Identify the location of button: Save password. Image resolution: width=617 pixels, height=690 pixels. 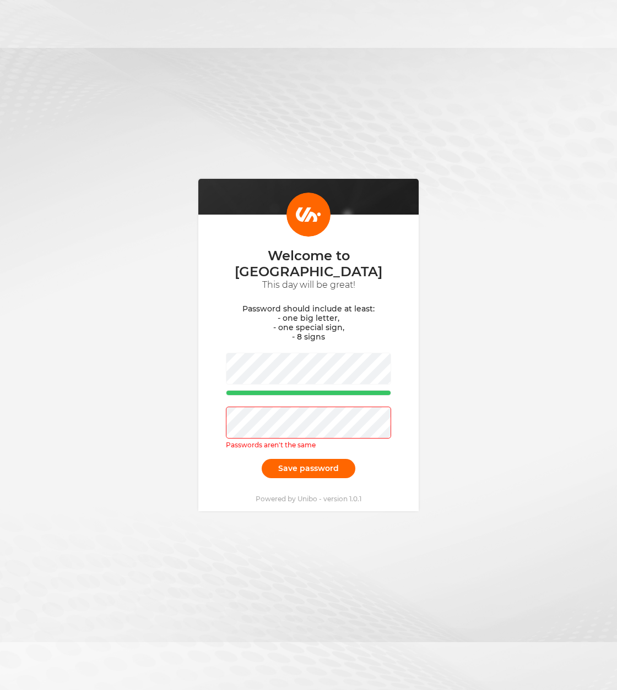
(308, 469).